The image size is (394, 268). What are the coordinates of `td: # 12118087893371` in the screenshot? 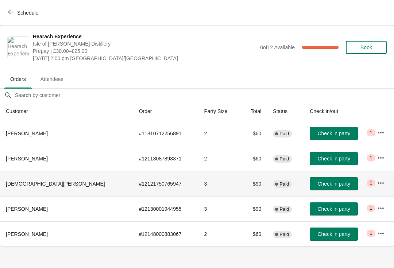 It's located at (166, 158).